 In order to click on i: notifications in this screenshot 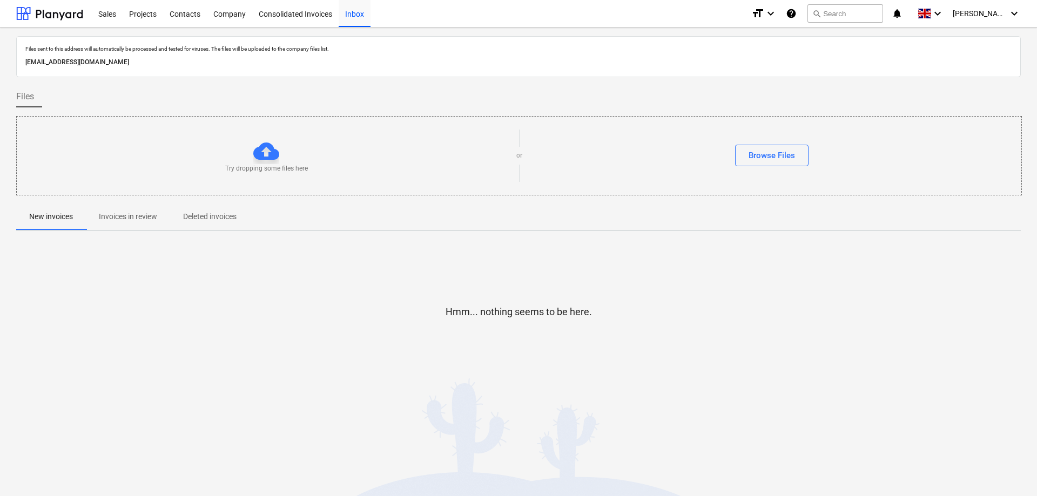, I will do `click(897, 14)`.